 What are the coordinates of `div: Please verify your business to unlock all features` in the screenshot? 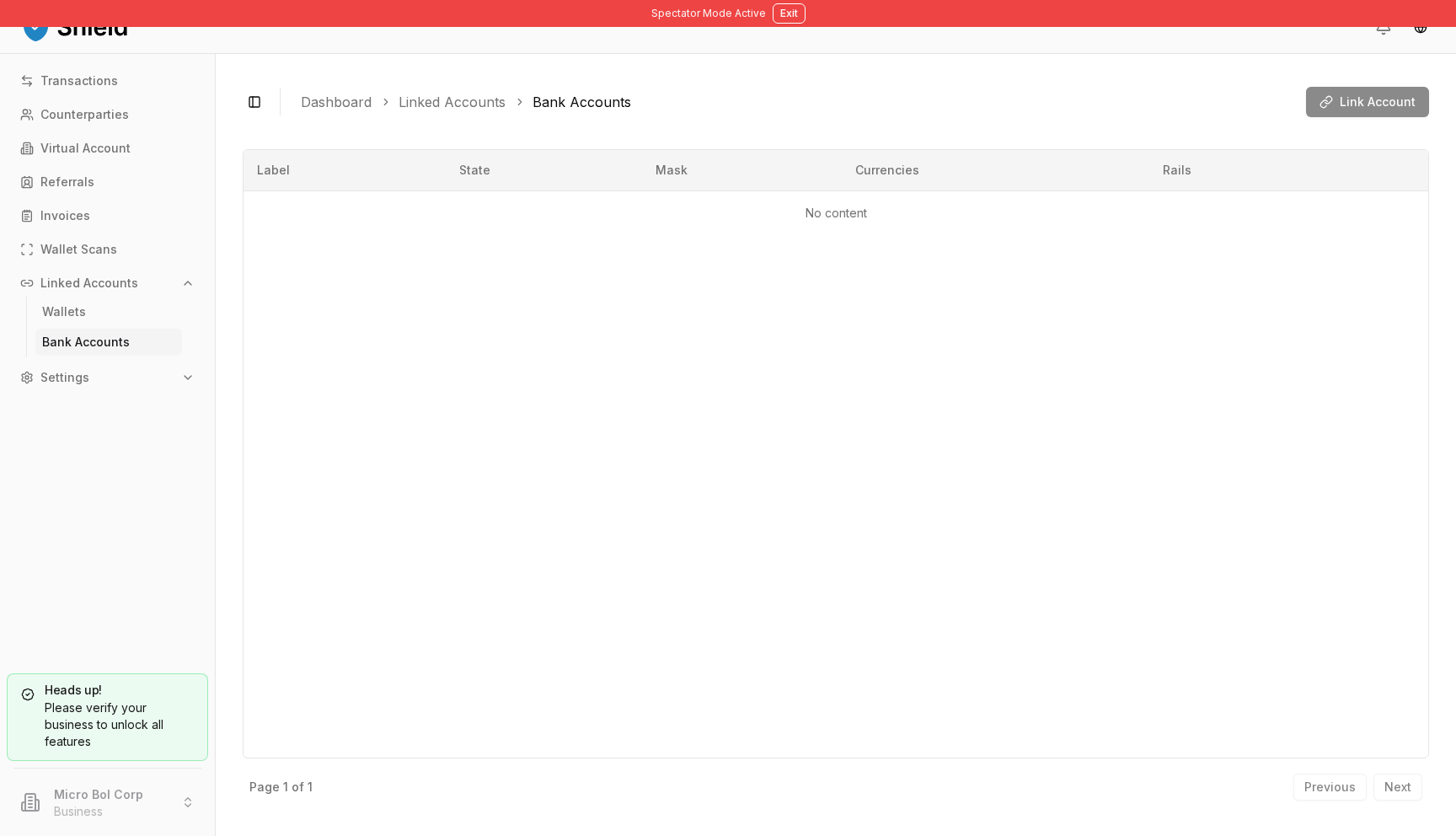 It's located at (107, 725).